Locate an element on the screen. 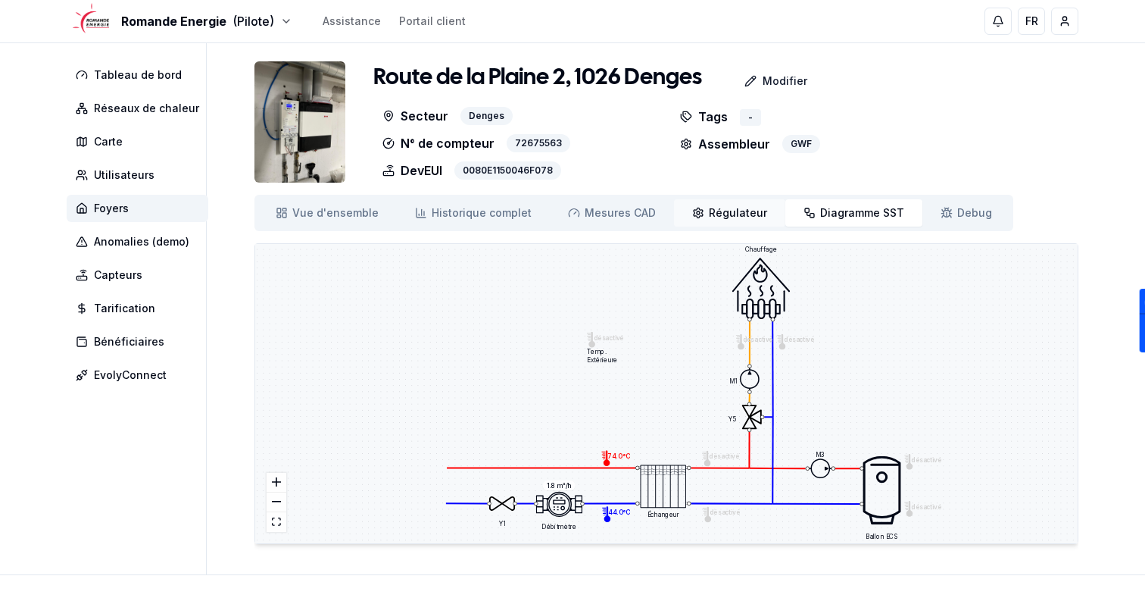 This screenshot has width=1145, height=601. div: 44.0°C is located at coordinates (607, 513).